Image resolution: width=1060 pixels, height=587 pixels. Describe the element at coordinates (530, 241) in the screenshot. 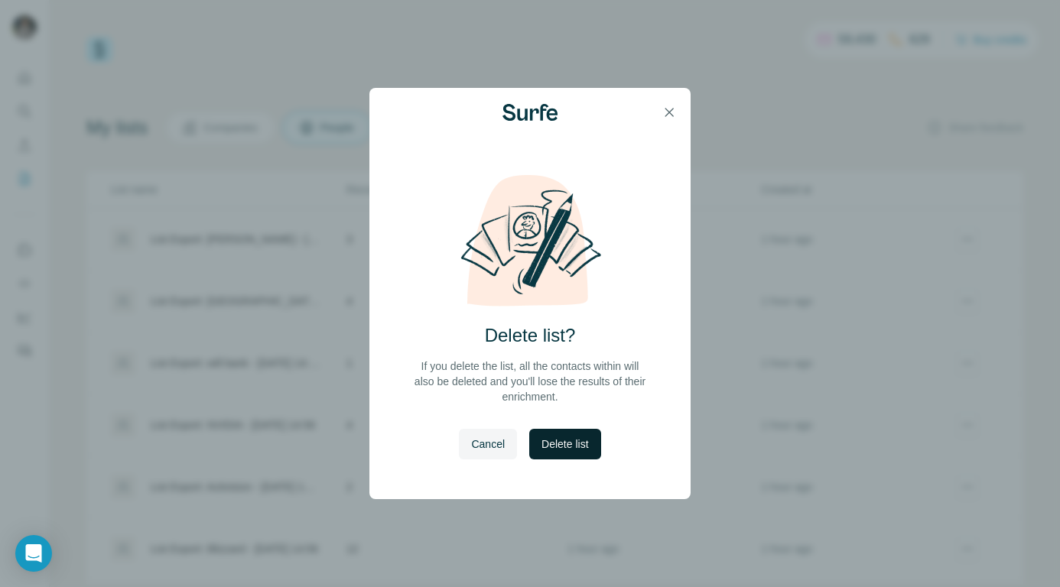

I see `img: delete-list` at that location.